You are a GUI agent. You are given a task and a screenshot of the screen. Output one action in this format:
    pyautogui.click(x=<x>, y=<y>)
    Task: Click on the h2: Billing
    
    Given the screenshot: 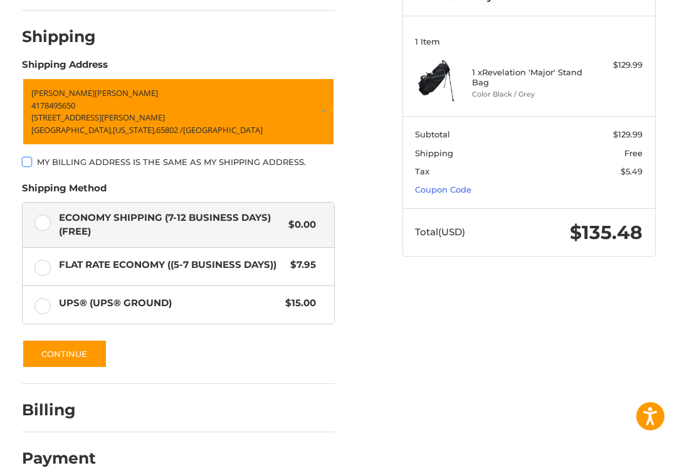 What is the action you would take?
    pyautogui.click(x=58, y=409)
    